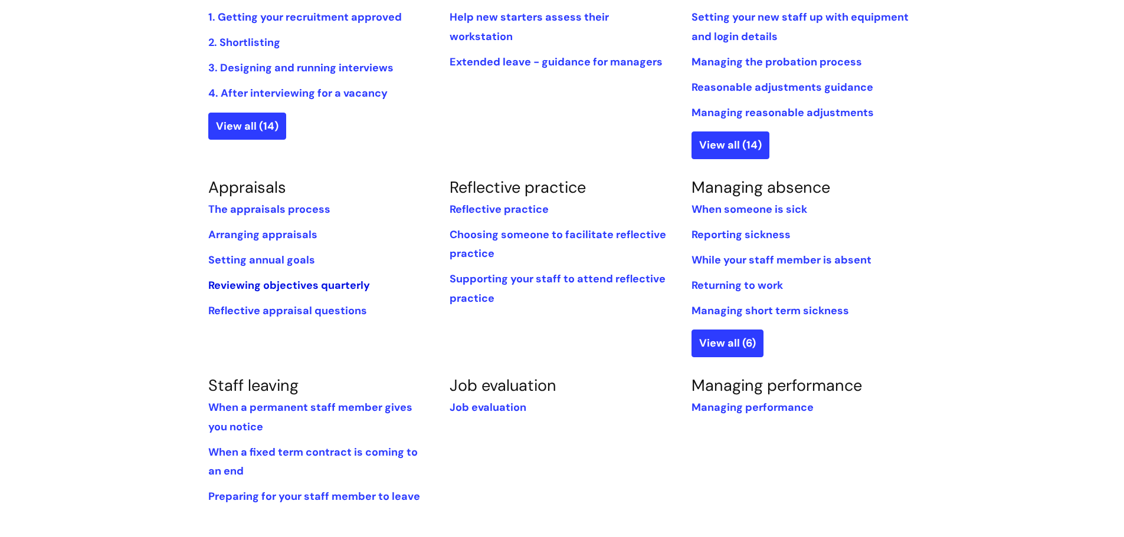 This screenshot has height=537, width=1124. What do you see at coordinates (776, 62) in the screenshot?
I see `a: Managing the probation process` at bounding box center [776, 62].